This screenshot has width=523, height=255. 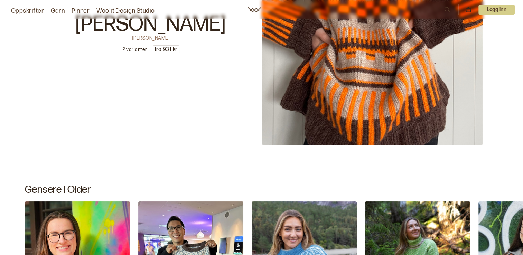 I want to click on p: fra 931 kr, so click(x=166, y=50).